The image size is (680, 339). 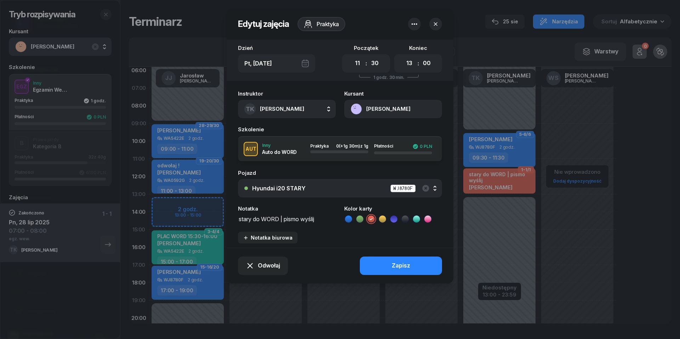 I want to click on span: TK, so click(x=250, y=109).